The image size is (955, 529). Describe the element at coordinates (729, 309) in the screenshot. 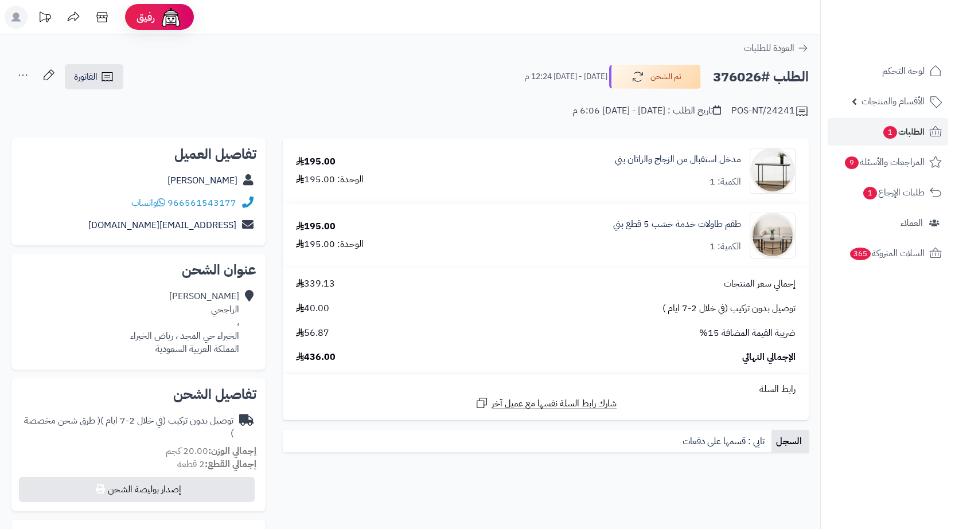

I see `span: توصيل بدون تركيب (في خلال 2-7 ايام )` at that location.